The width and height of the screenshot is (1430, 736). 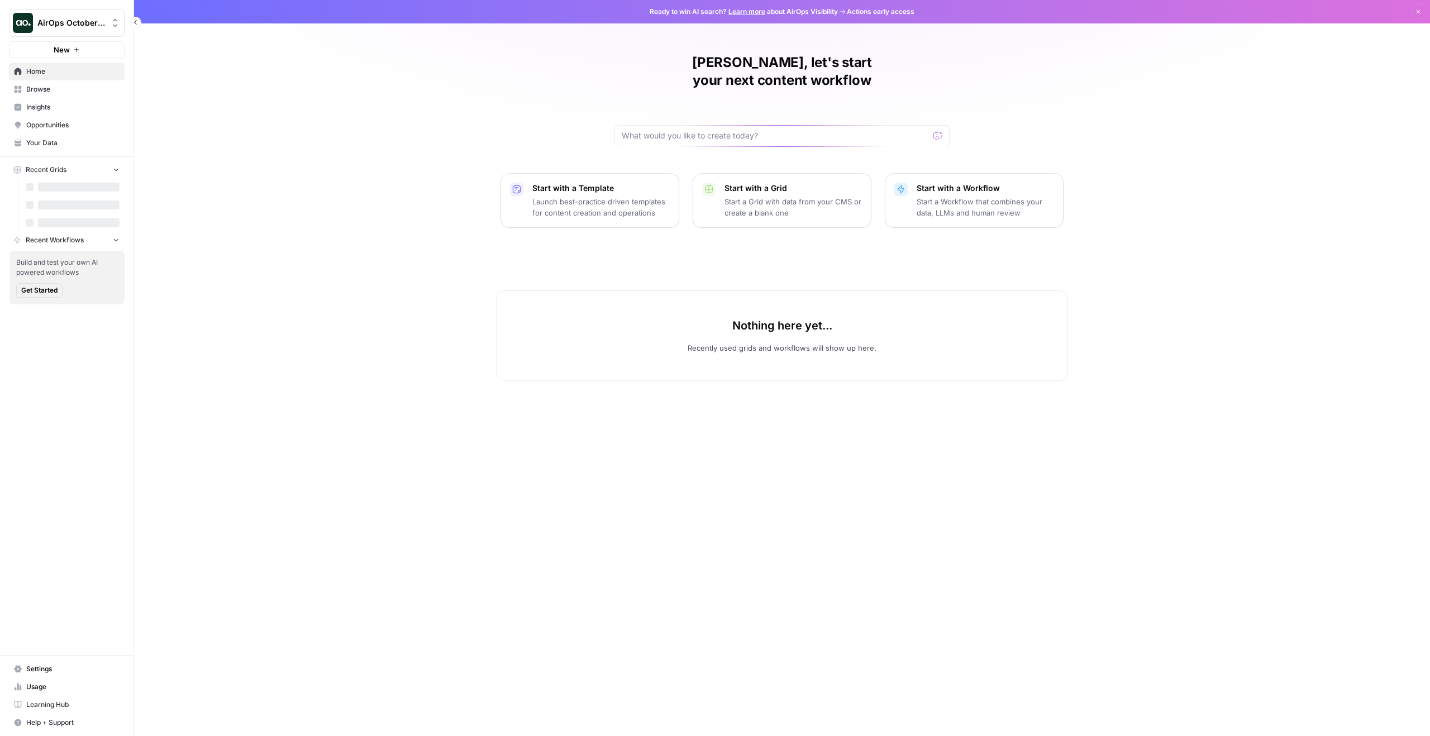 I want to click on a: Opportunities, so click(x=66, y=125).